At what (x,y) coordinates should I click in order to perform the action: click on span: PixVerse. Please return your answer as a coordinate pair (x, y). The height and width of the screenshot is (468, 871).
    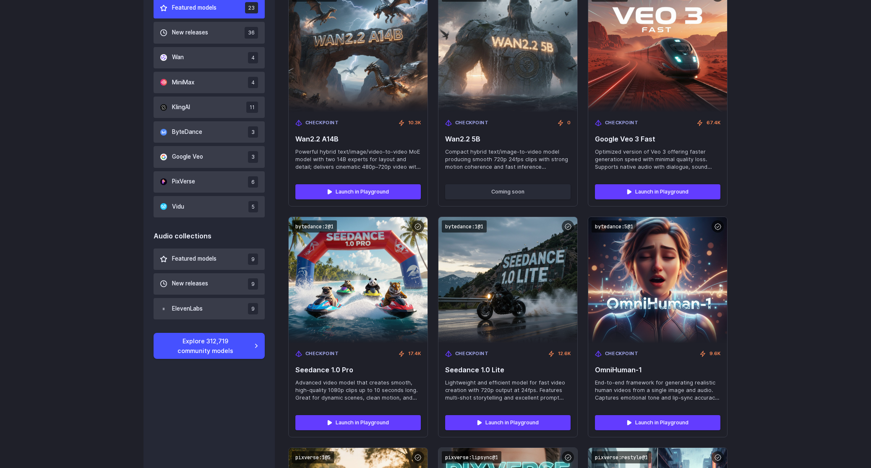
    Looking at the image, I should click on (183, 182).